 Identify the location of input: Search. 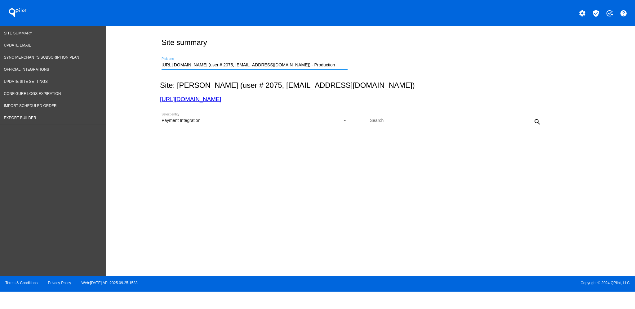
(439, 121).